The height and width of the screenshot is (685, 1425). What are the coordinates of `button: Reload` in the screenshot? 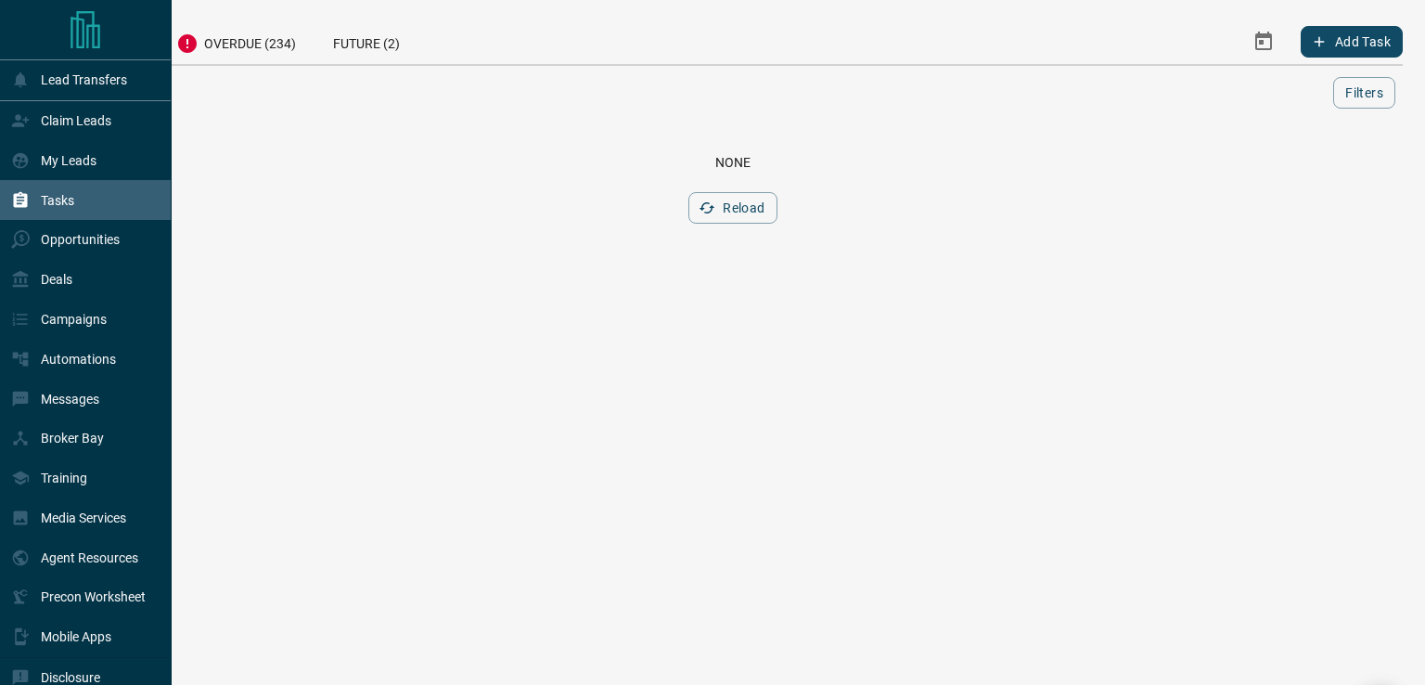 It's located at (732, 208).